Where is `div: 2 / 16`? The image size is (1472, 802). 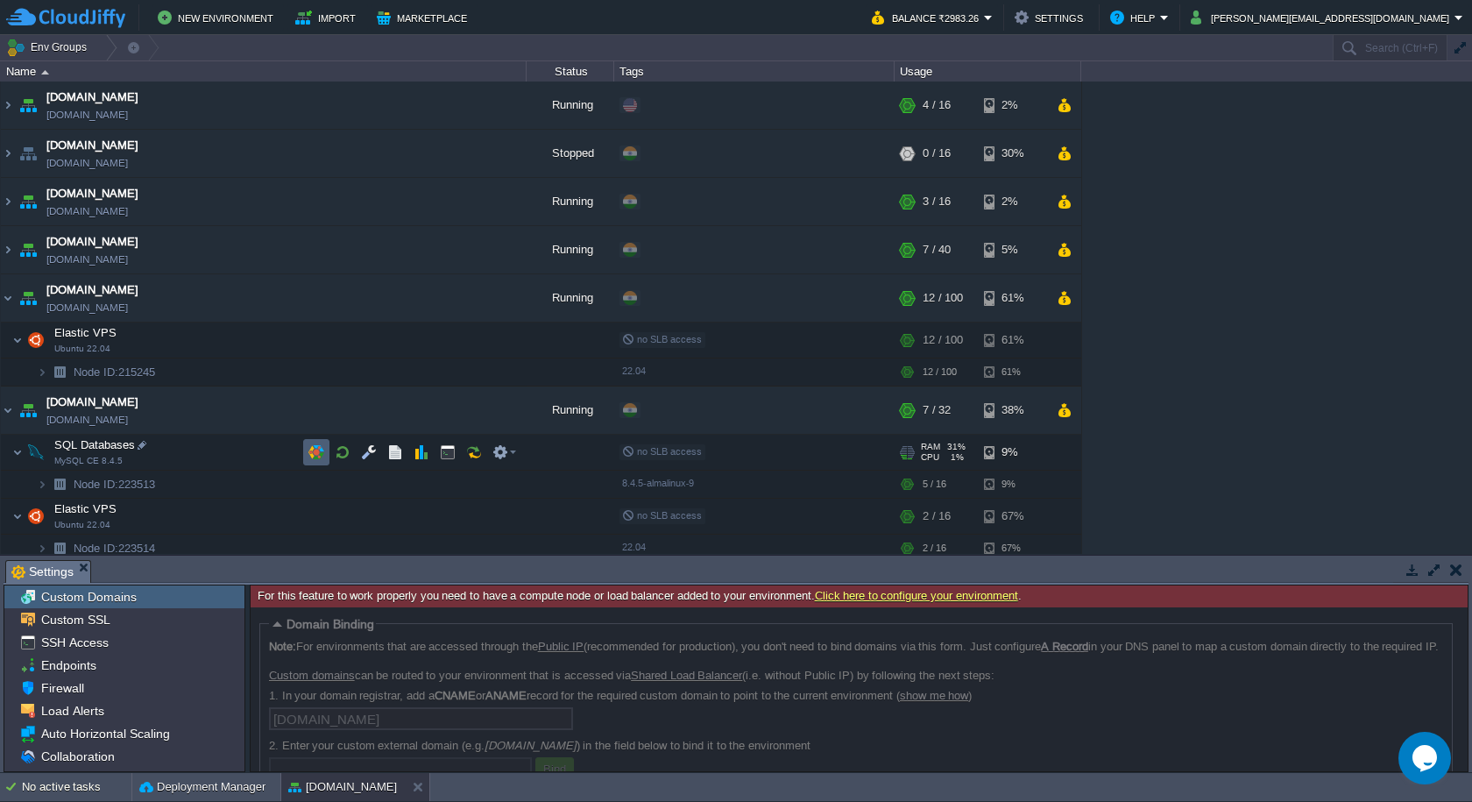
div: 2 / 16 is located at coordinates (934, 548).